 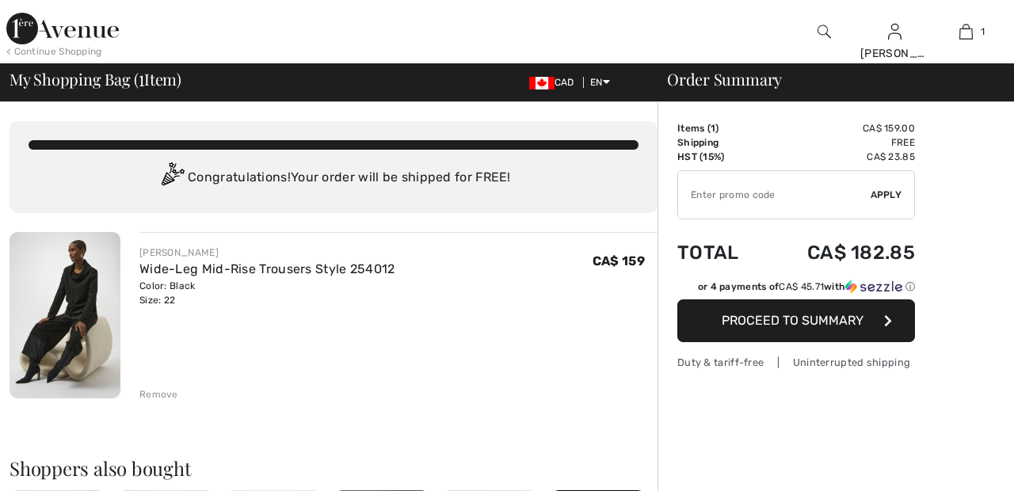 I want to click on td: Free, so click(x=839, y=143).